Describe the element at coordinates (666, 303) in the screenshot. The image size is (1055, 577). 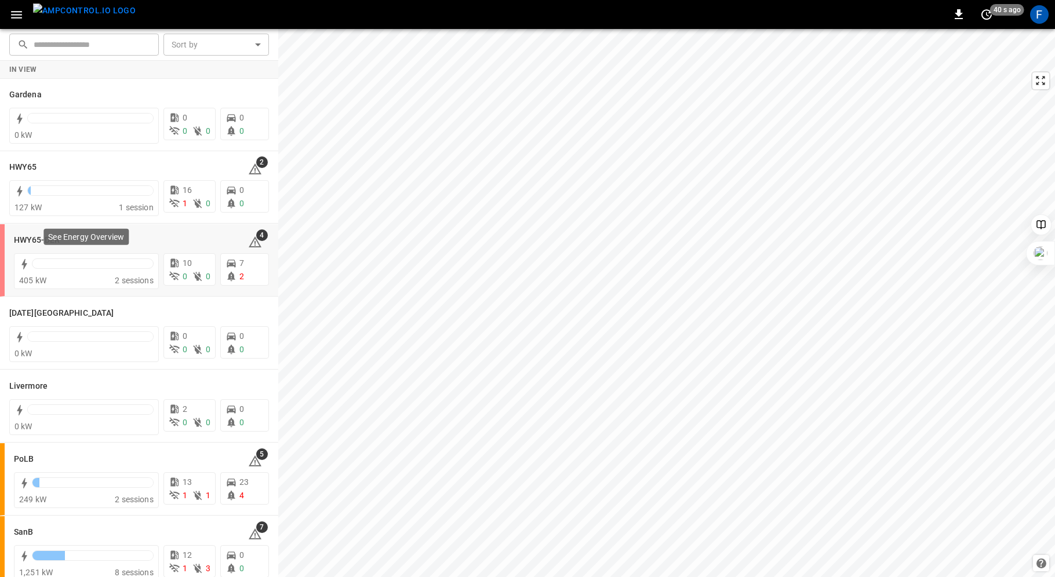
I see `canvas: Map` at that location.